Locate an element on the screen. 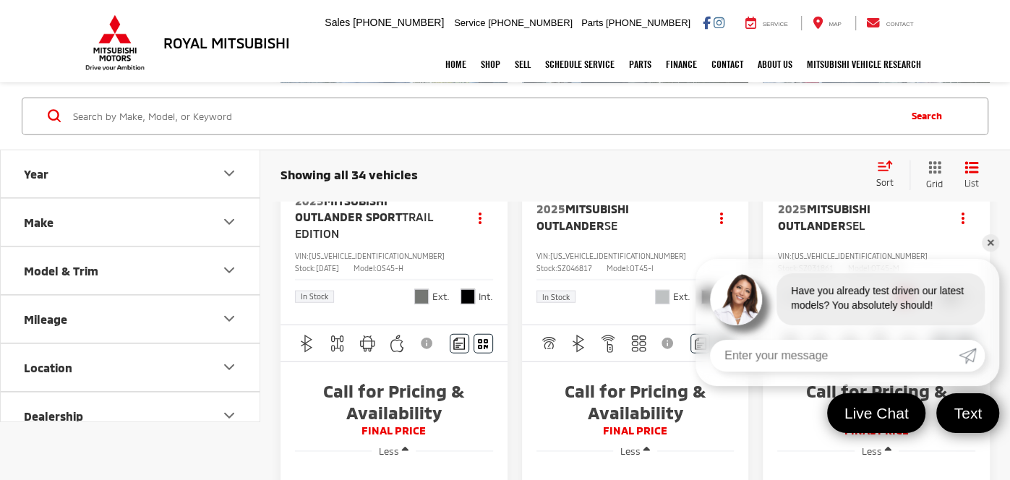 Image resolution: width=1010 pixels, height=480 pixels. input: Search by Make, Model, or Keyword is located at coordinates (485, 116).